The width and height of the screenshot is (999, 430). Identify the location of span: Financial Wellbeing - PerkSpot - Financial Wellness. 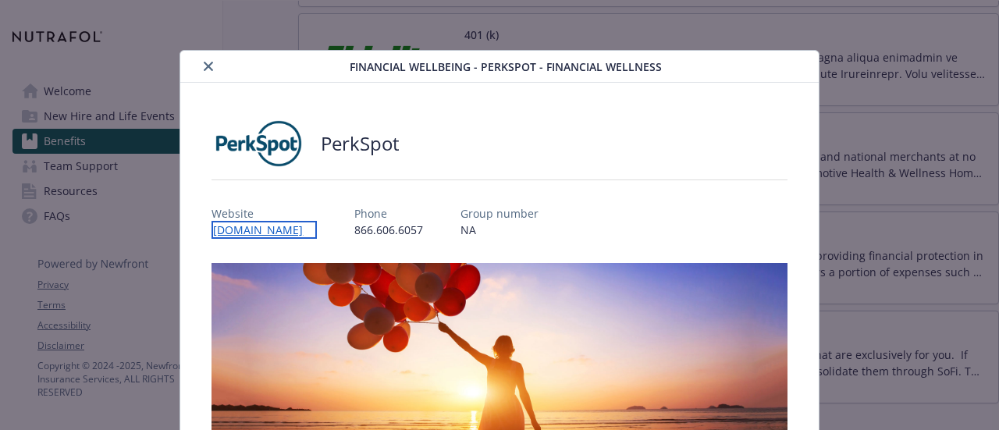
(506, 66).